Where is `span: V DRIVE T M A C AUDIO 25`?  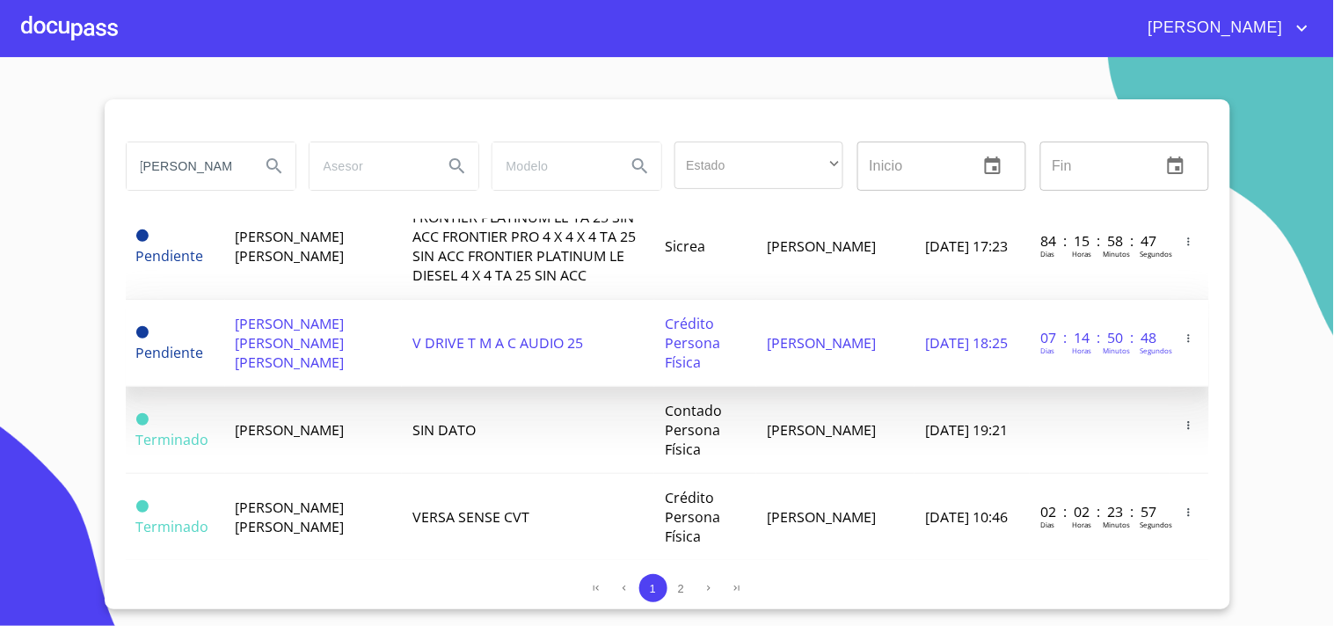 span: V DRIVE T M A C AUDIO 25 is located at coordinates (498, 343).